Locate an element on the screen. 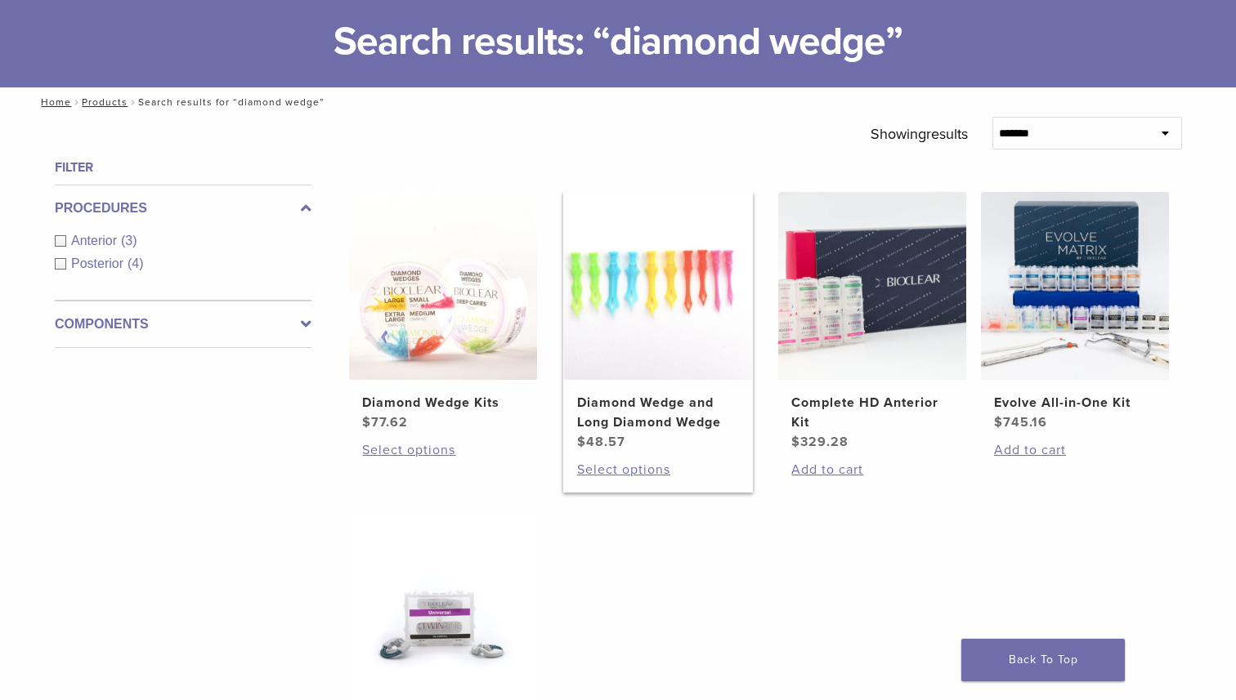 The width and height of the screenshot is (1236, 700). a: Diamond Wedge and Long Diamond WedgeDiamond Wedge and Long Diamond Wedge $48.57 is located at coordinates (658, 322).